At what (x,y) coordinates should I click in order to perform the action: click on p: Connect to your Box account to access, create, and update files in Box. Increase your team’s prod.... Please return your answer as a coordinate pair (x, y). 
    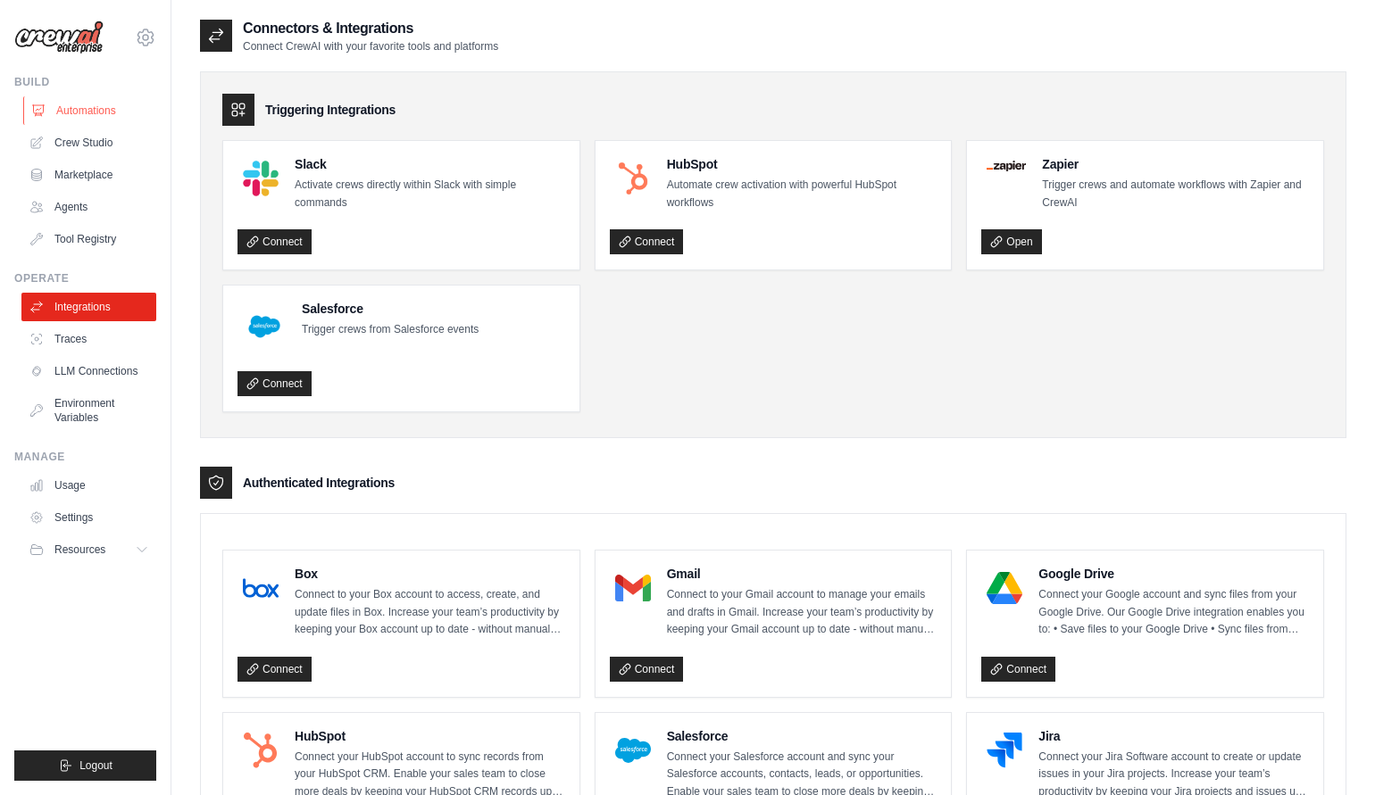
    Looking at the image, I should click on (429, 612).